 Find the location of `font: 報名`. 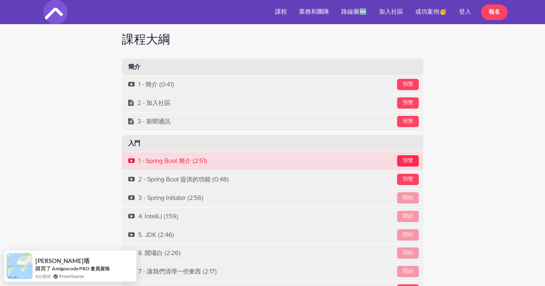

font: 報名 is located at coordinates (494, 12).